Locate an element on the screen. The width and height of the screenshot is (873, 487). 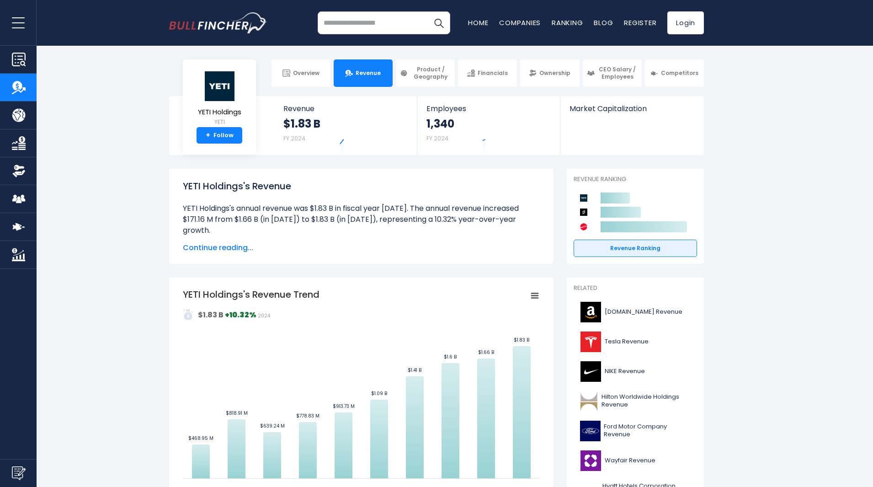
a: +Follow is located at coordinates (219, 135).